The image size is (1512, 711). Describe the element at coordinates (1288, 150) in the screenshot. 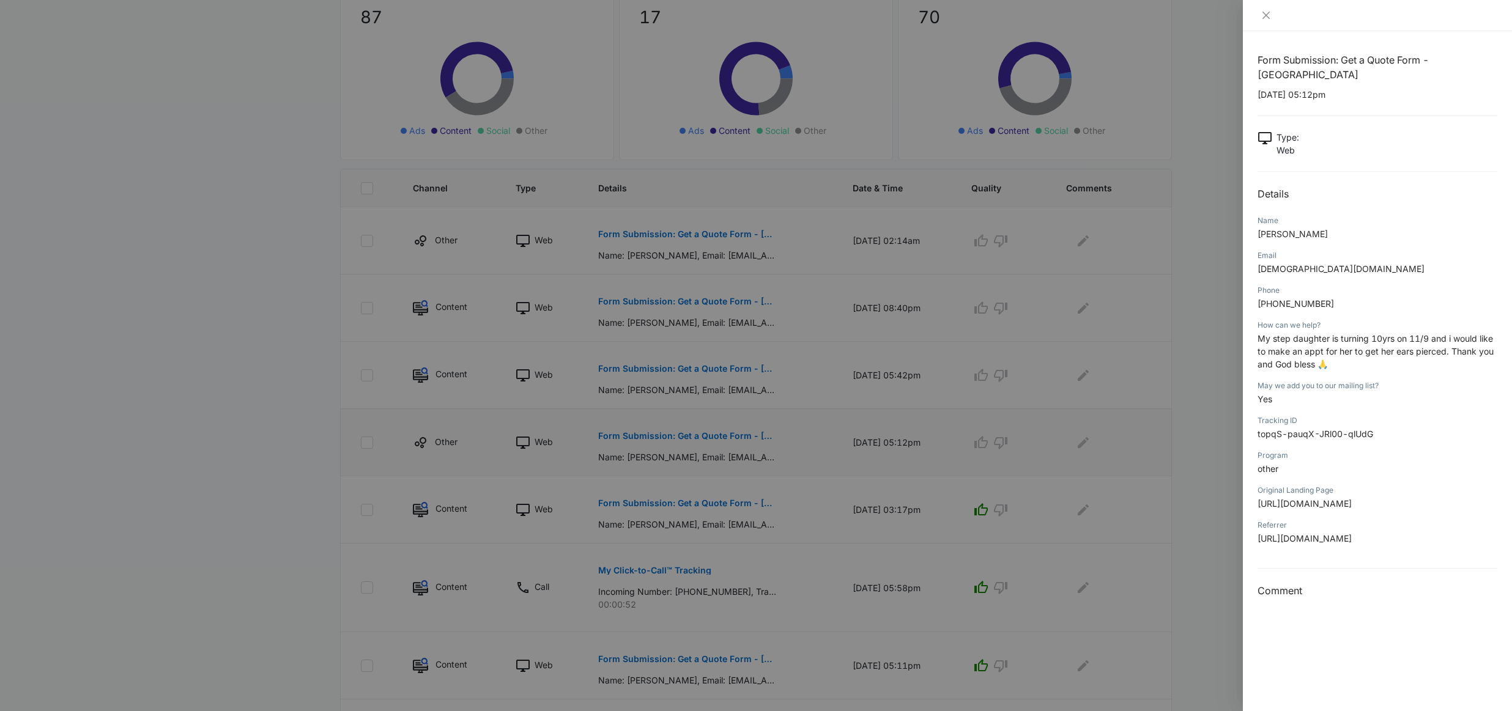

I see `p: Web` at that location.